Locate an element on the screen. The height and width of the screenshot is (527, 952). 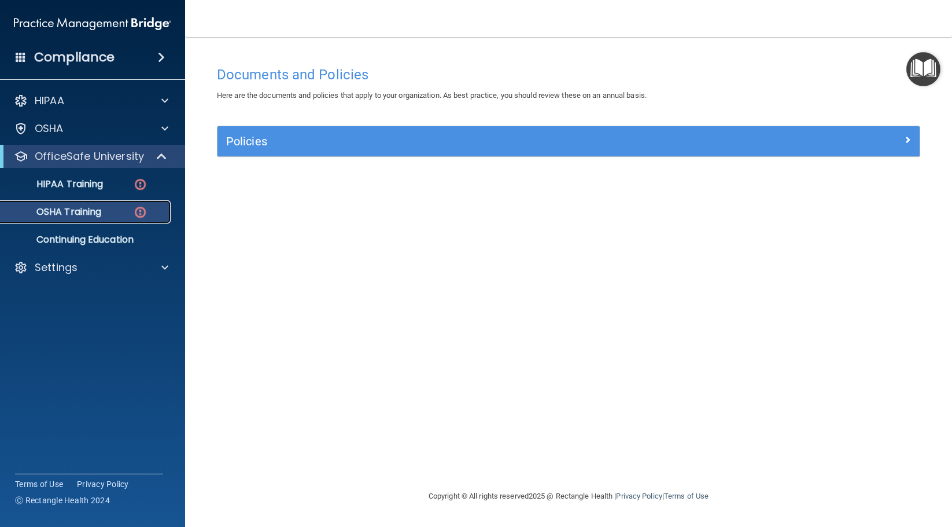
span: Here are the documents and policies that apply to your organization. As best practice, you should... is located at coordinates (432, 95).